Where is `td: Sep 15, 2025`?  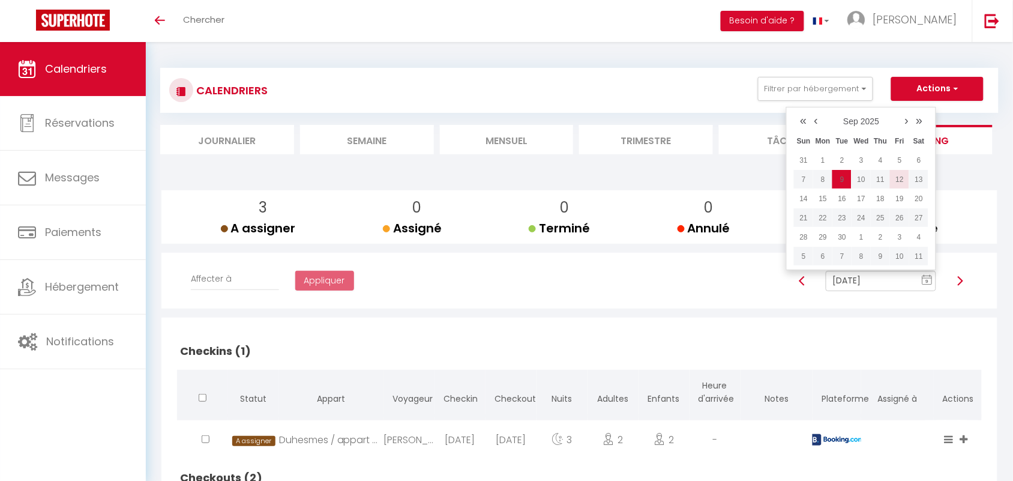
td: Sep 15, 2025 is located at coordinates (823, 199).